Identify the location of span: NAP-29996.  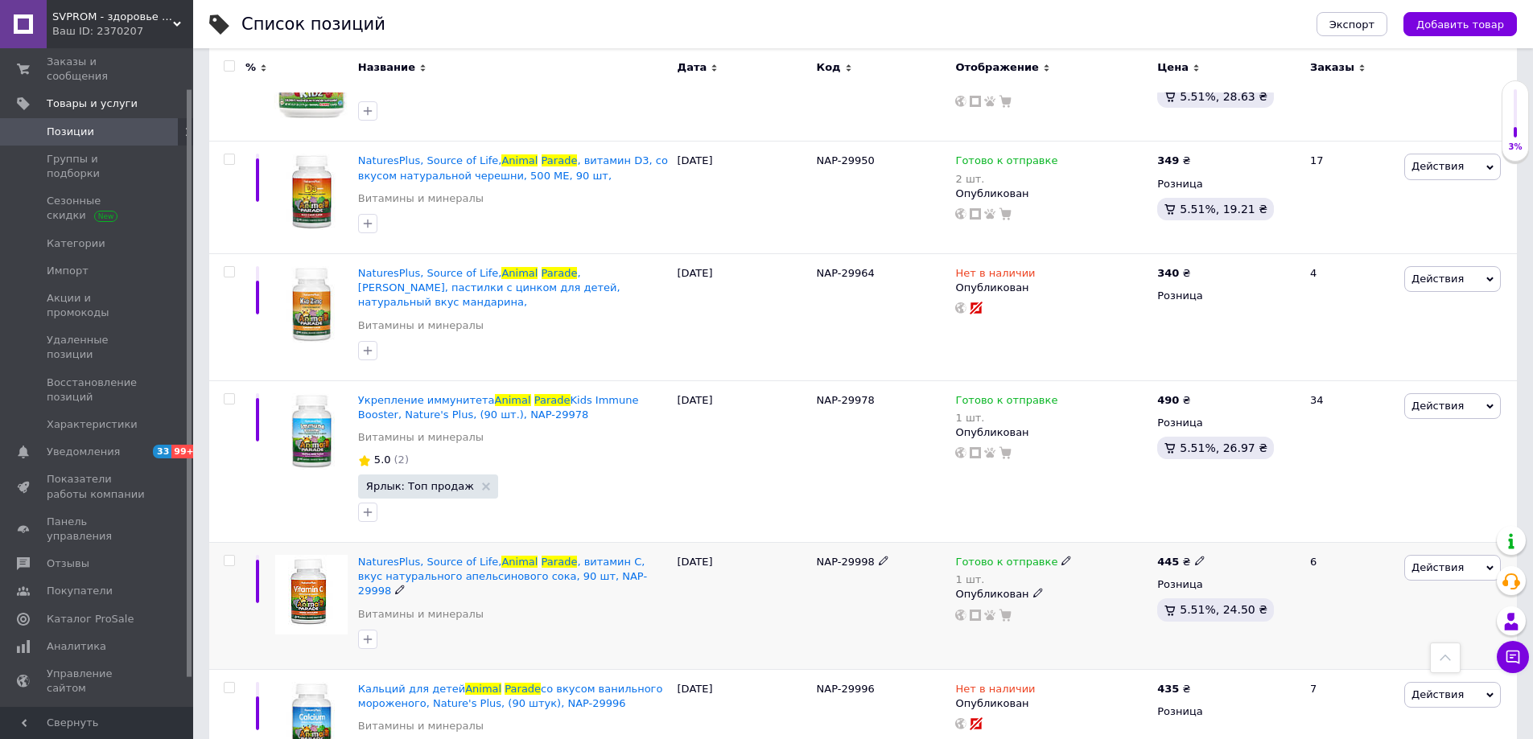
(846, 689).